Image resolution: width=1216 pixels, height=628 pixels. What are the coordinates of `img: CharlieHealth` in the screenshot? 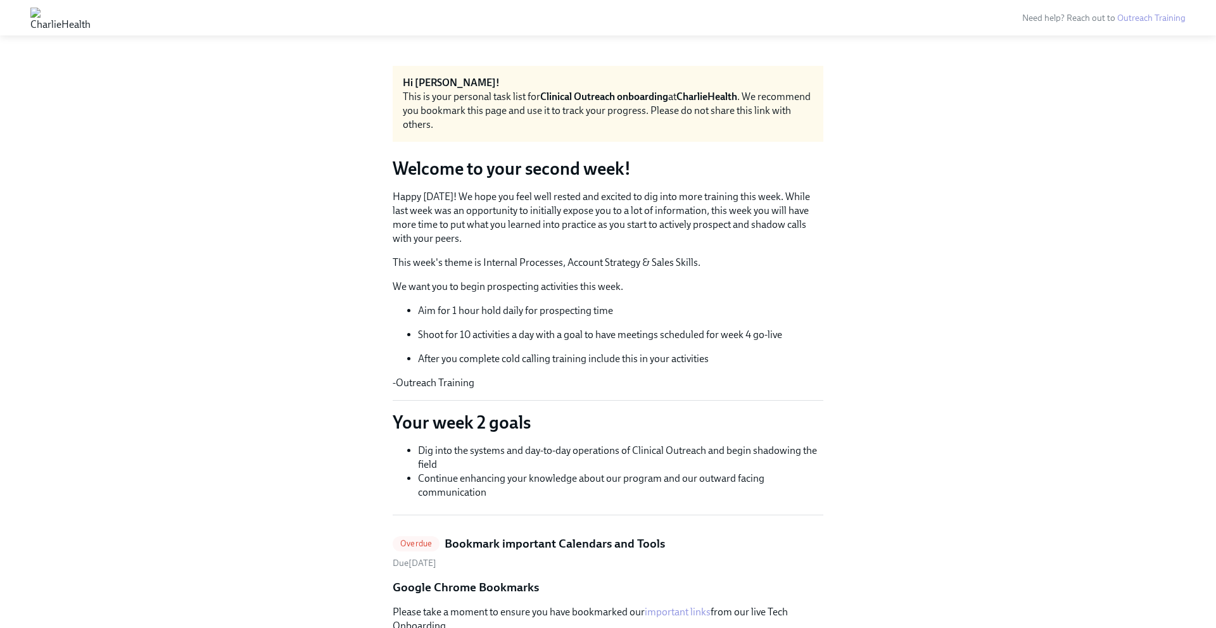 It's located at (60, 18).